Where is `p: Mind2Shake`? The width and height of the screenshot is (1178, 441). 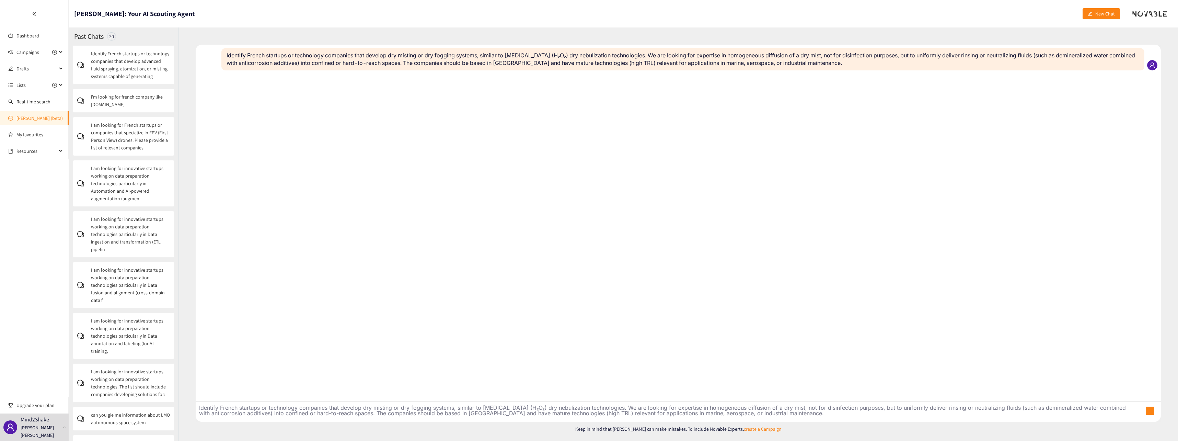
p: Mind2Shake is located at coordinates (35, 419).